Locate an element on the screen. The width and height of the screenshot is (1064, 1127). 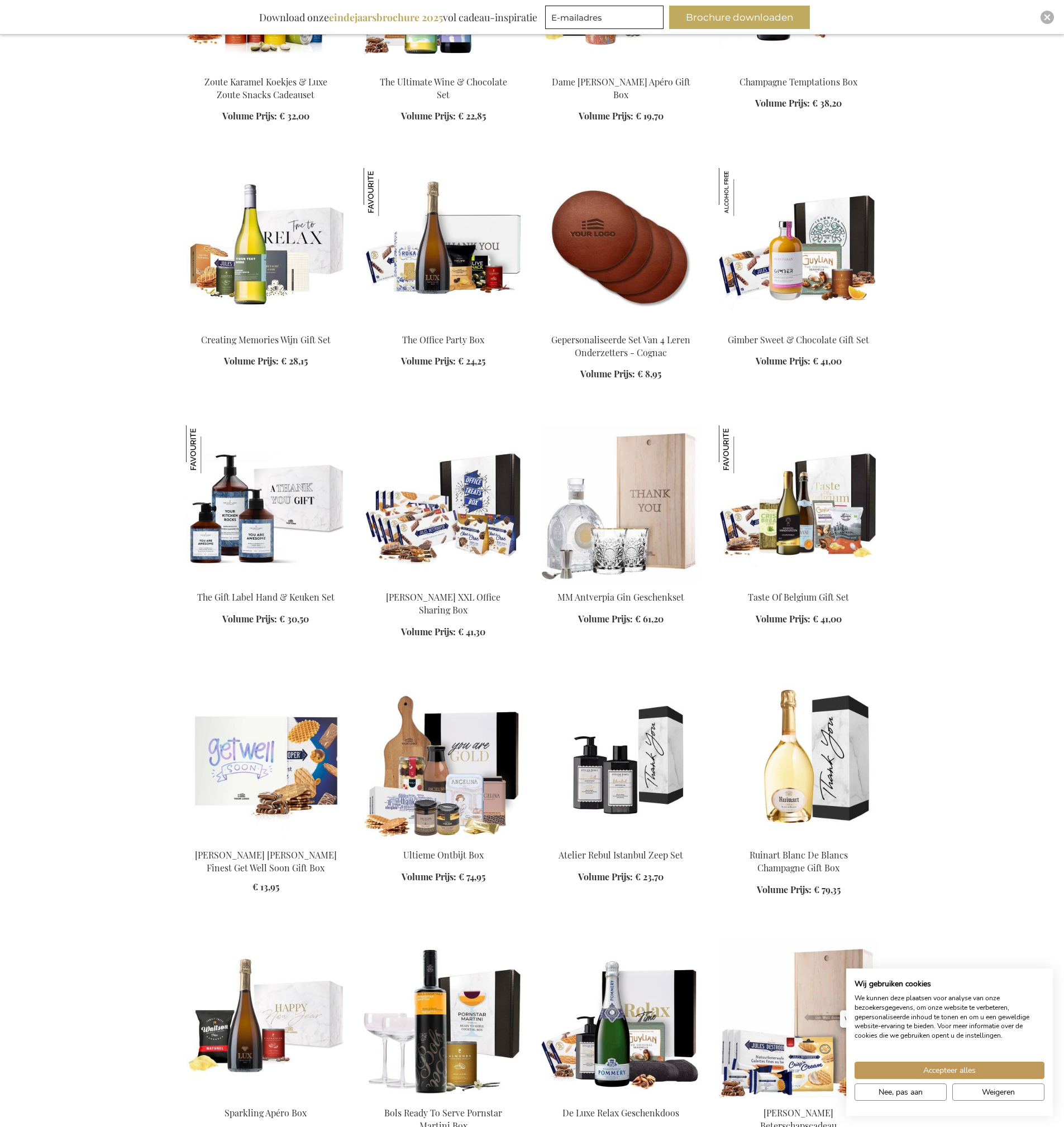
a: The Office Party Box is located at coordinates (443, 339).